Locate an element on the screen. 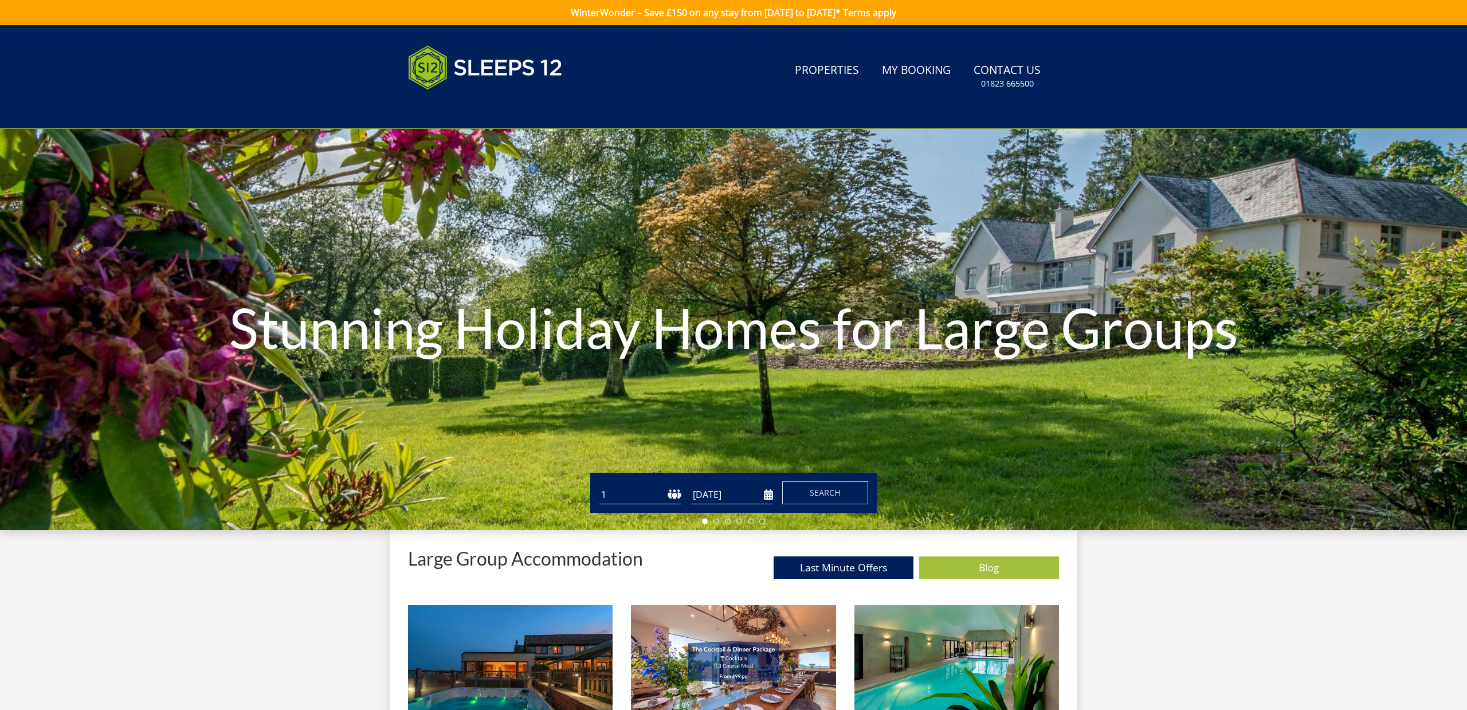 The width and height of the screenshot is (1467, 710). span: Search is located at coordinates (825, 492).